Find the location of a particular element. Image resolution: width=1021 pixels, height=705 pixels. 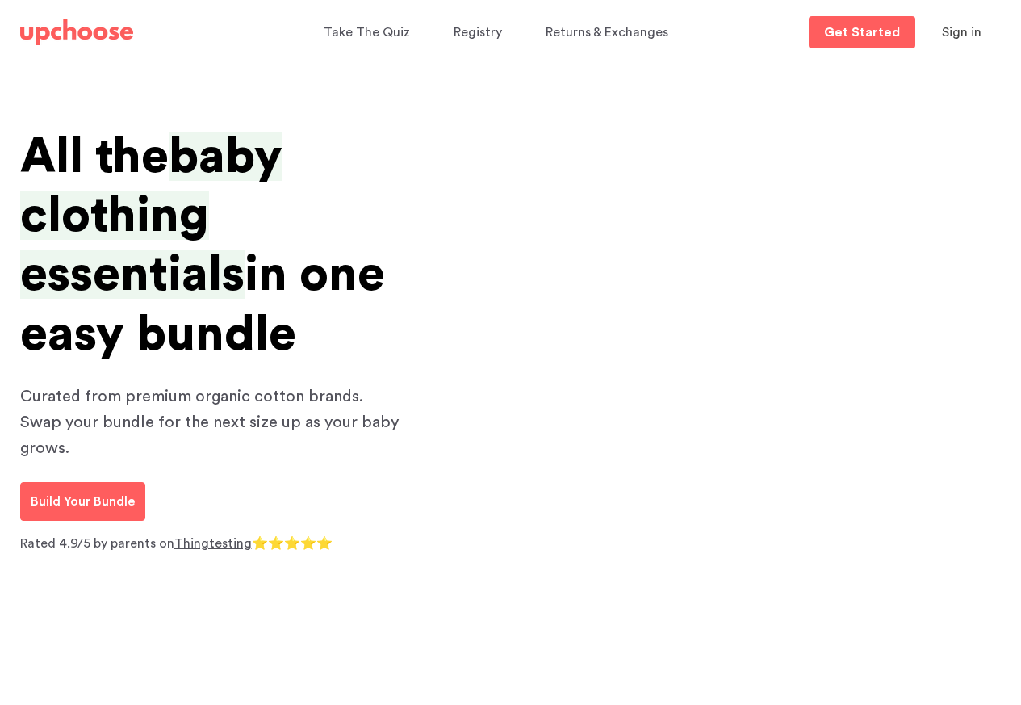

span: Rated 4.9/5 by parents on is located at coordinates (97, 543).